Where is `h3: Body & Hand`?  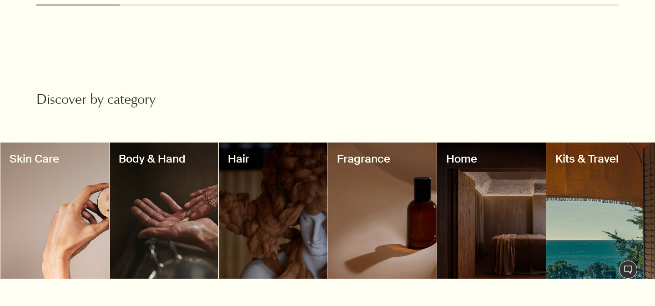
h3: Body & Hand is located at coordinates (164, 159).